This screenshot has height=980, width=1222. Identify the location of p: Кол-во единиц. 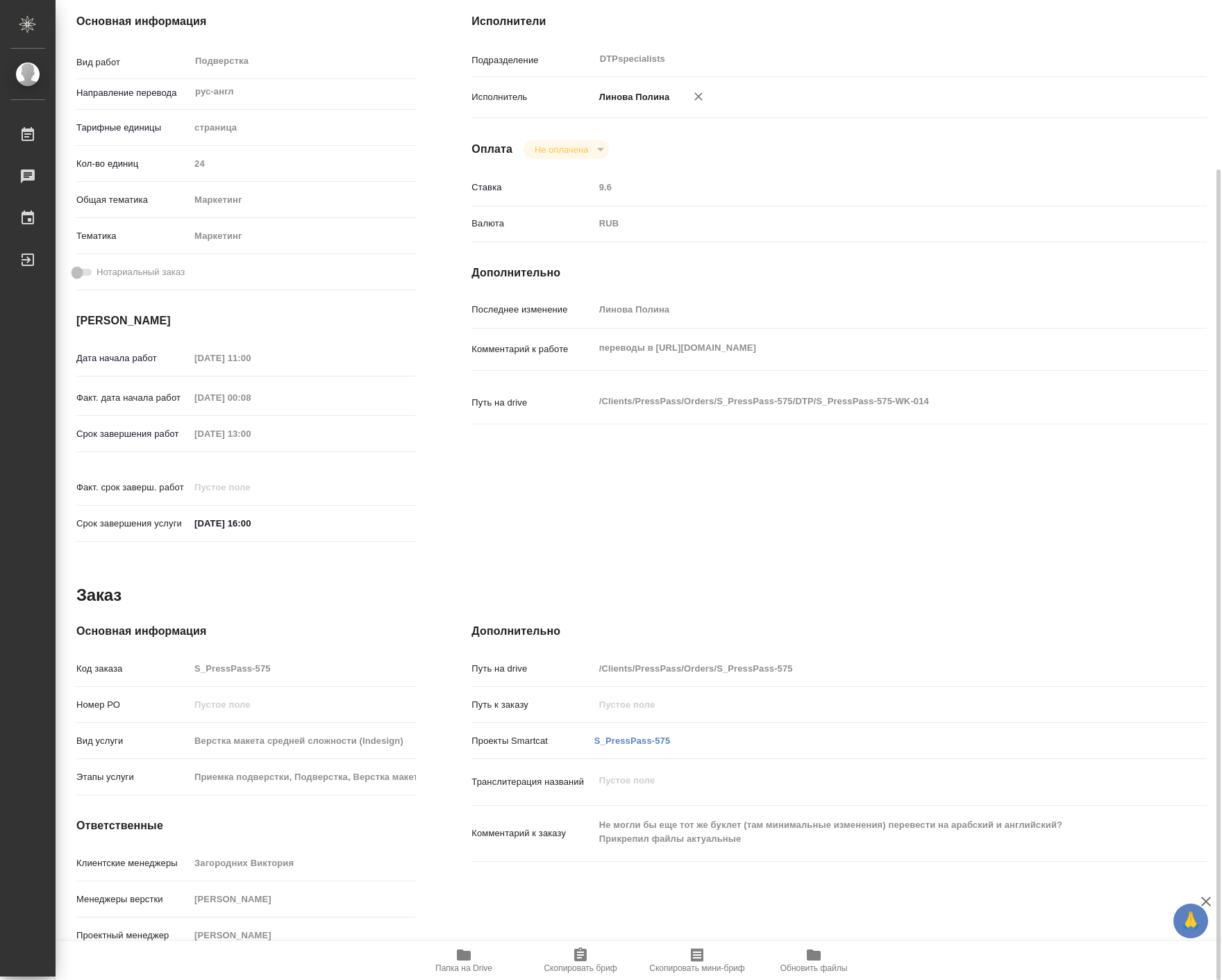
(133, 163).